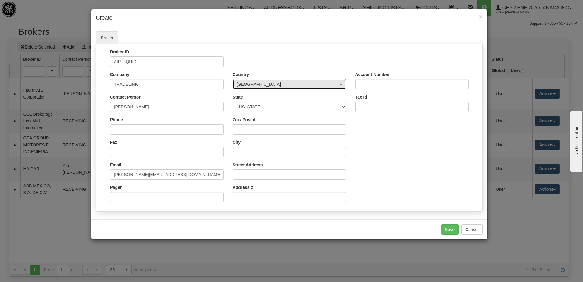 Image resolution: width=583 pixels, height=282 pixels. Describe the element at coordinates (450, 229) in the screenshot. I see `button: Save` at that location.